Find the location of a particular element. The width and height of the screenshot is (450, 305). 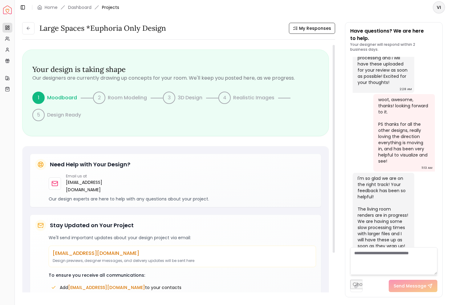

a: Spacejoy is located at coordinates (7, 10).